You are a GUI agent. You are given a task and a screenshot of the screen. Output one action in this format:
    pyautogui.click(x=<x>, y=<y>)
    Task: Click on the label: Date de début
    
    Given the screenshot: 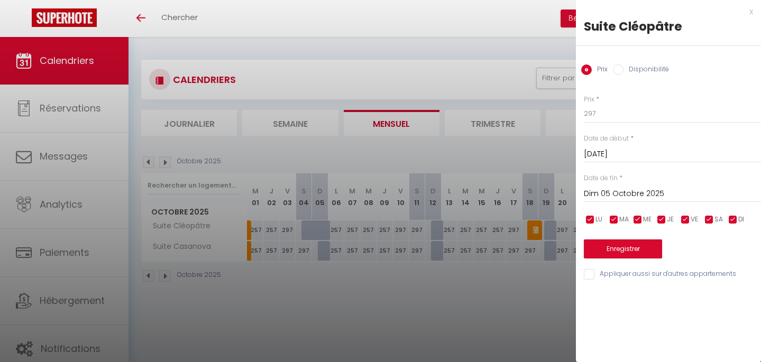 What is the action you would take?
    pyautogui.click(x=606, y=139)
    